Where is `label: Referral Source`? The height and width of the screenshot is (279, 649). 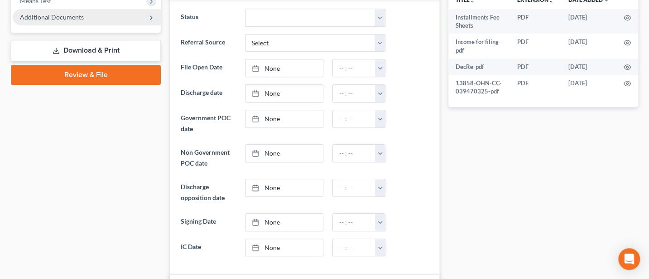 label: Referral Source is located at coordinates (208, 43).